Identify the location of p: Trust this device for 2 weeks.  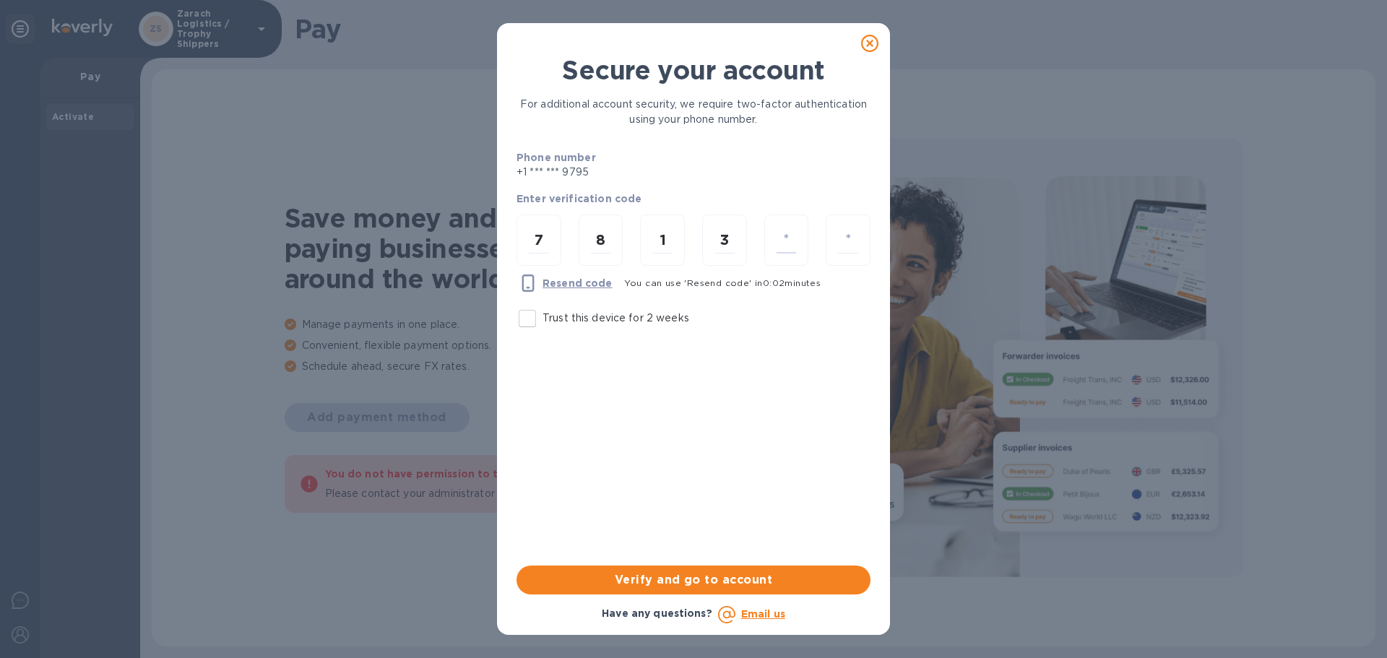
(616, 318).